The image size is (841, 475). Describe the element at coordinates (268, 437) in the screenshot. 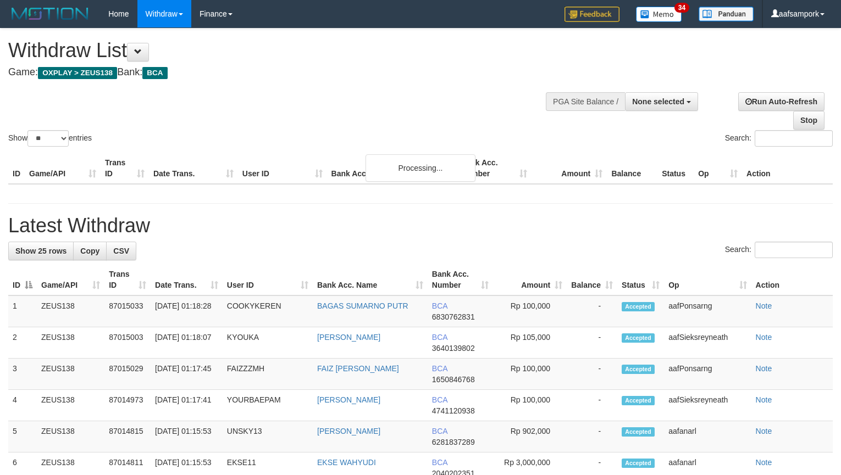

I see `td: UNSKY13` at that location.